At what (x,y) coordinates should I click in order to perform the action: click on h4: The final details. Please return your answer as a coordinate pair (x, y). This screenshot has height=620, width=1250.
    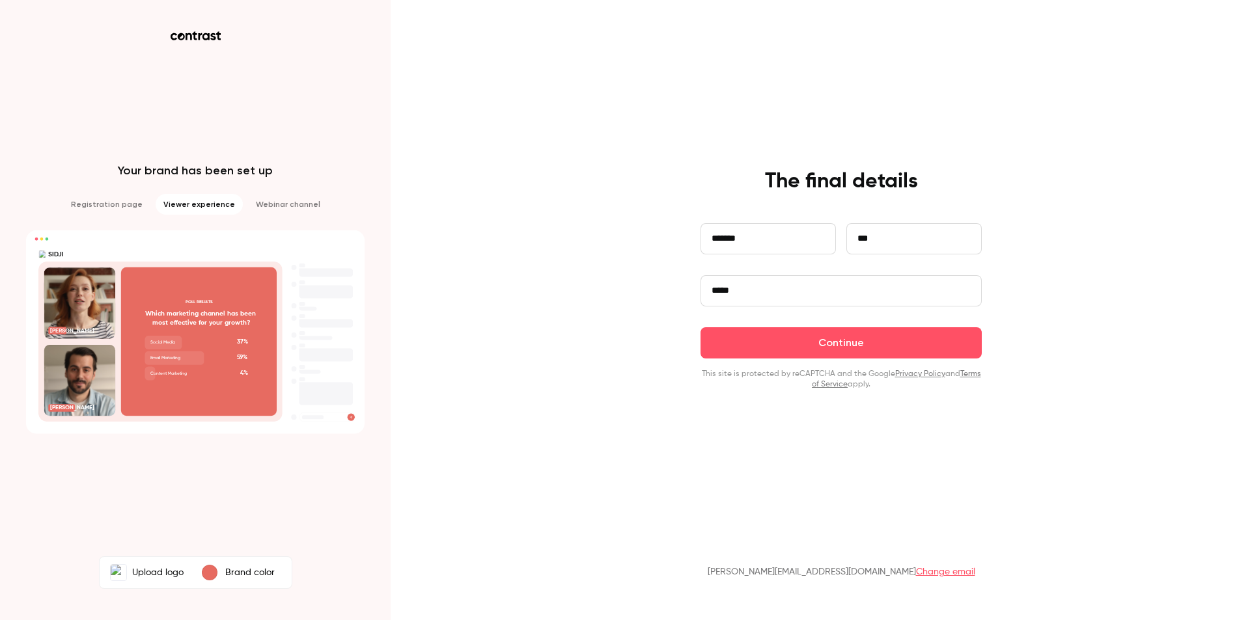
    Looking at the image, I should click on (841, 182).